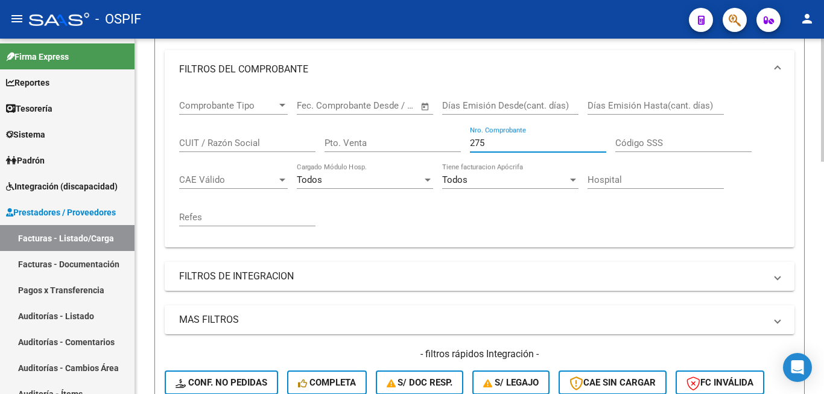  Describe the element at coordinates (807, 19) in the screenshot. I see `mat-icon: person` at that location.